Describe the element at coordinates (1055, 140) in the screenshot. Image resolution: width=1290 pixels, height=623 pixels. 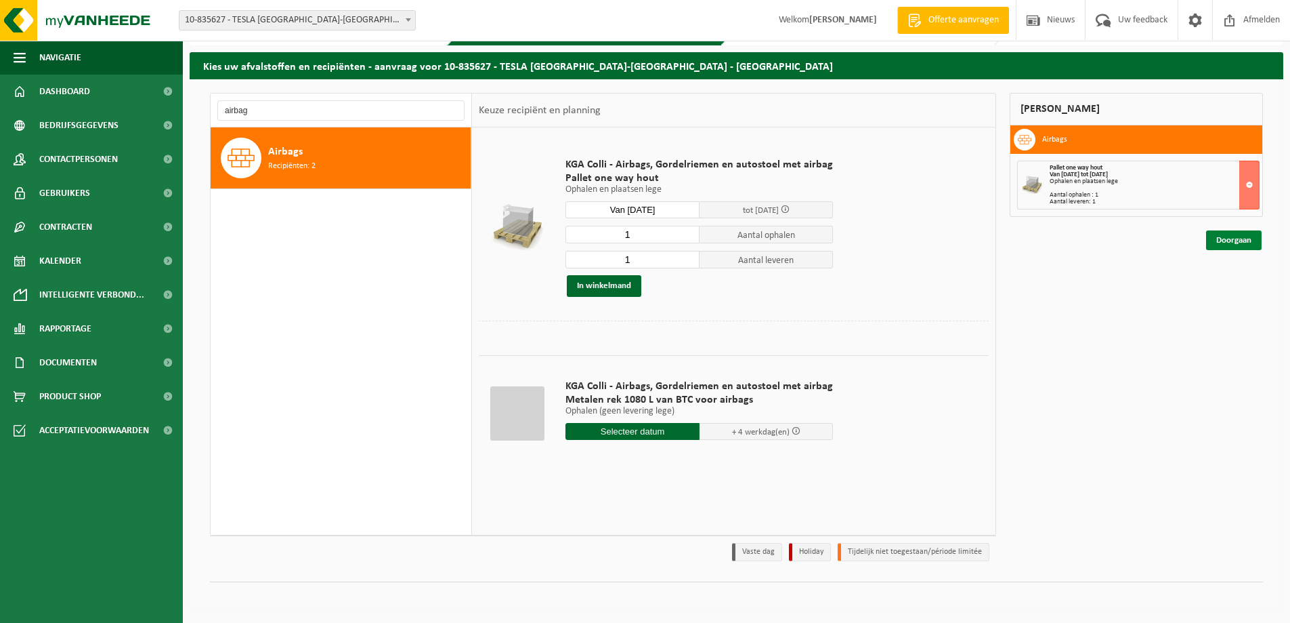
I see `h3: Airbags` at that location.